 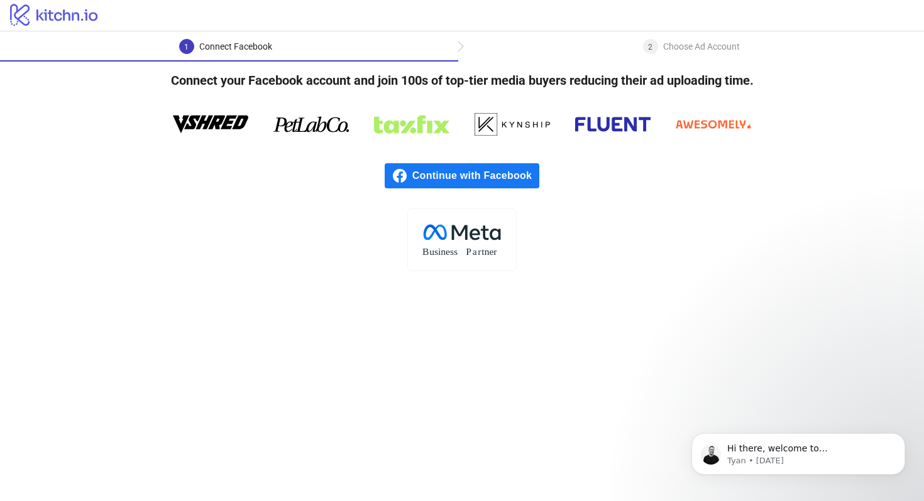 What do you see at coordinates (489, 251) in the screenshot?
I see `tspan: tner` at bounding box center [489, 251].